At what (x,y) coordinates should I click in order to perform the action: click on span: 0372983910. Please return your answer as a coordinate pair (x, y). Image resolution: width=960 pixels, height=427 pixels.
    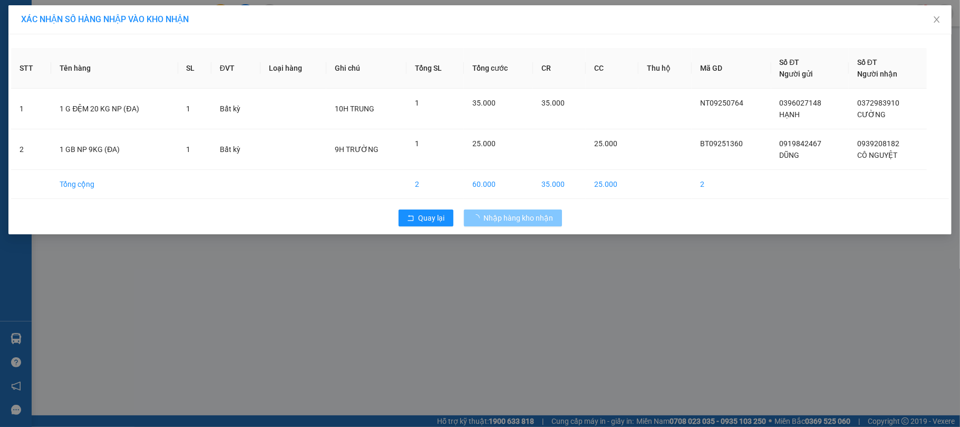
    Looking at the image, I should click on (879, 103).